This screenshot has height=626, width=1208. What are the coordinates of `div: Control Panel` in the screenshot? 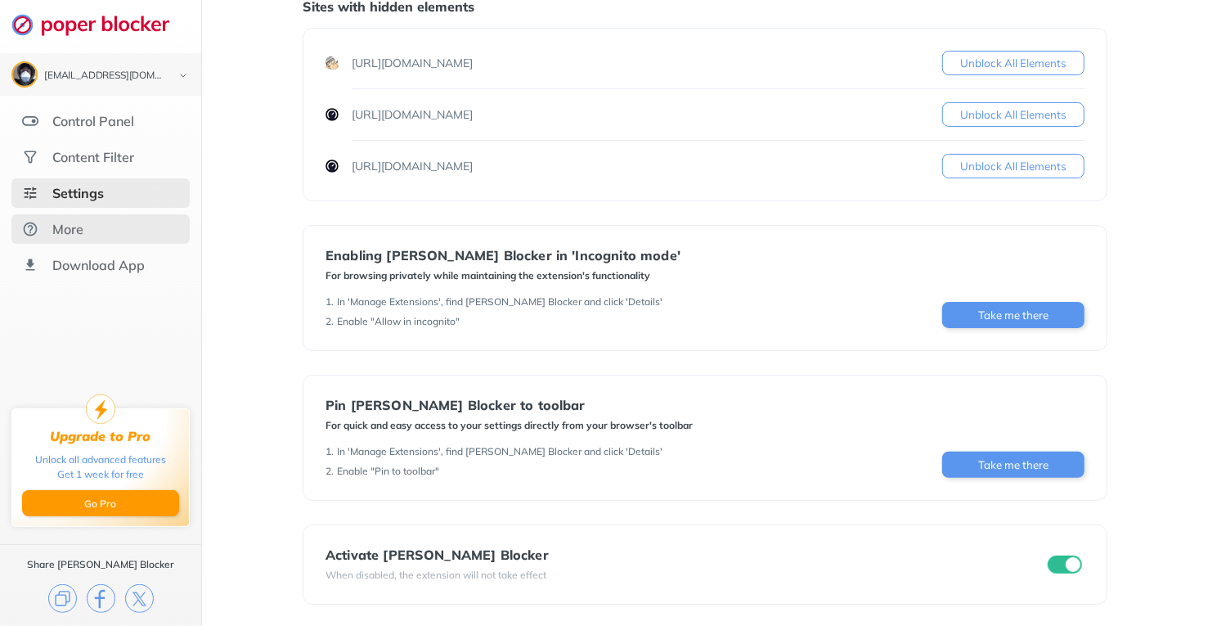 It's located at (93, 121).